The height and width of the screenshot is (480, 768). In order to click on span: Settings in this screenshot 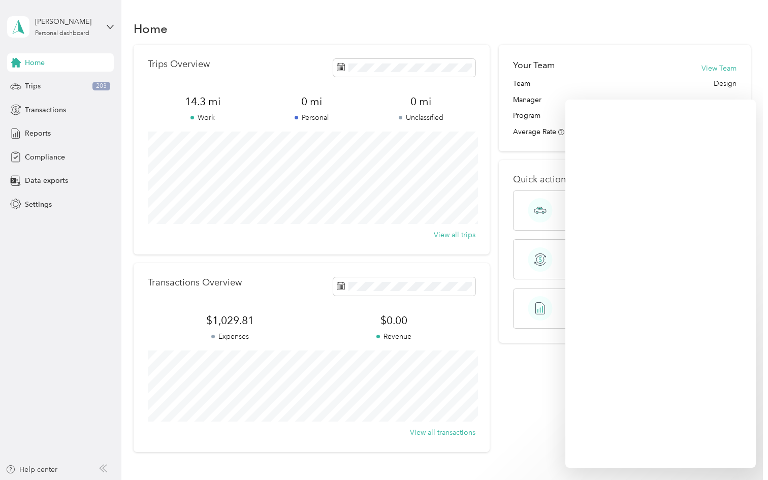, I will do `click(38, 204)`.